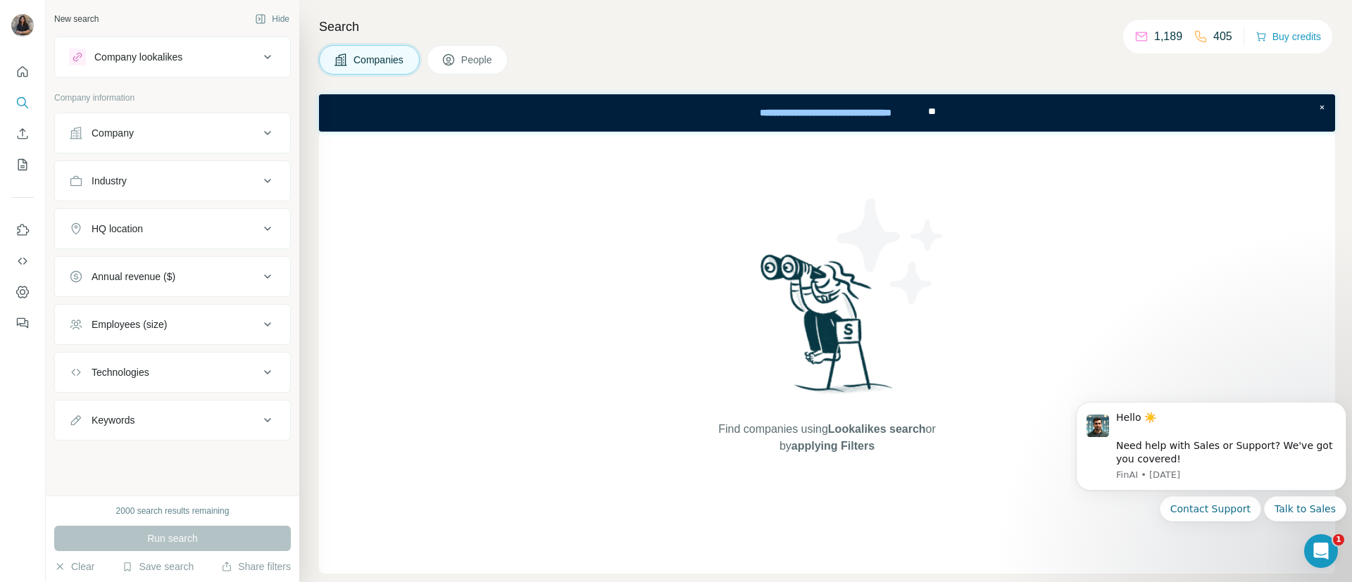  I want to click on button: Employees (size), so click(173, 325).